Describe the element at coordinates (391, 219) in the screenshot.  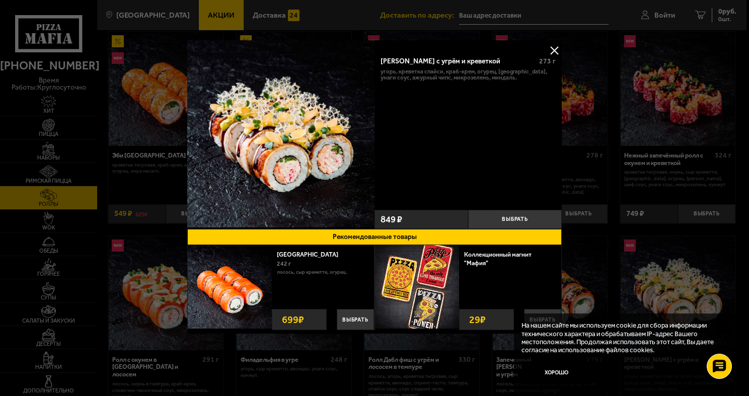
I see `span: 849 ₽` at that location.